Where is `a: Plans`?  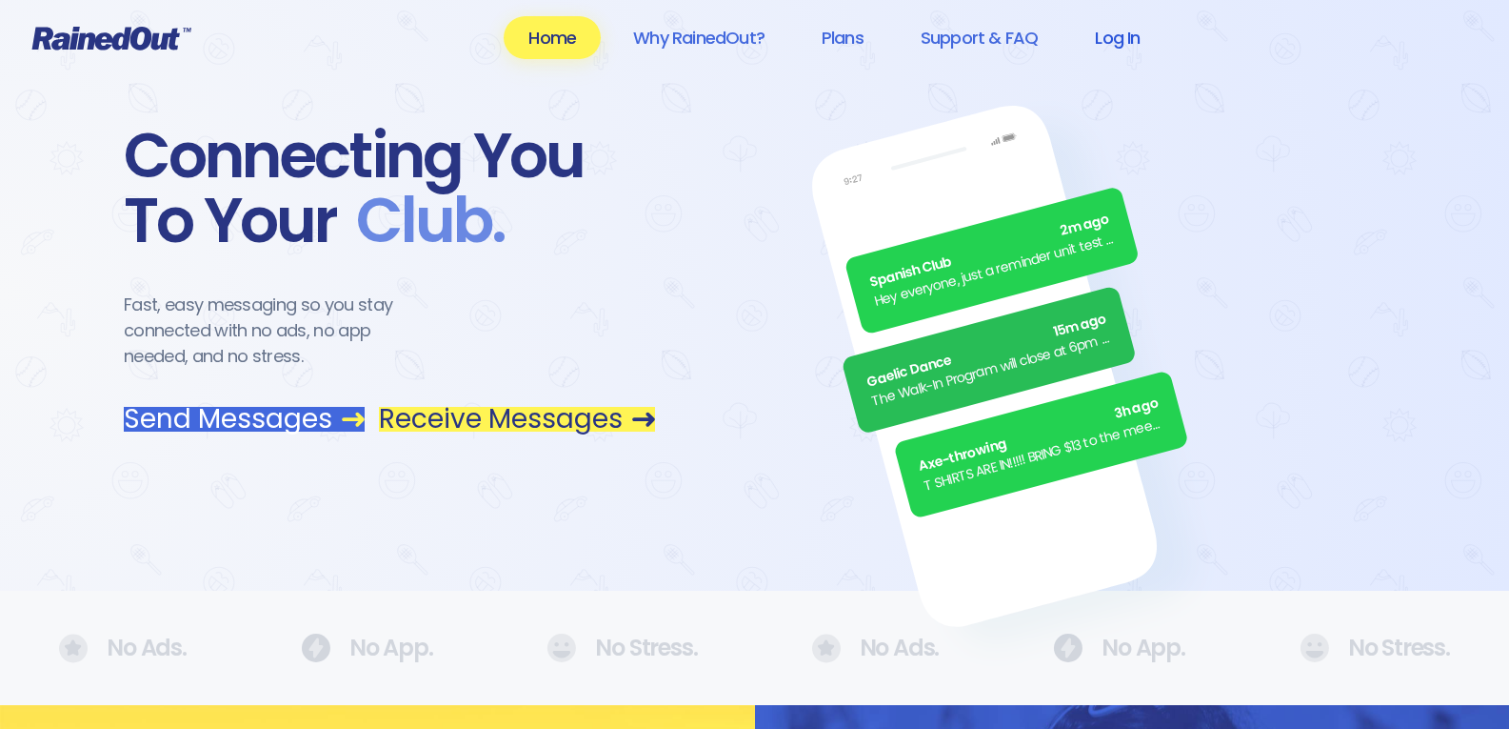 a: Plans is located at coordinates (843, 37).